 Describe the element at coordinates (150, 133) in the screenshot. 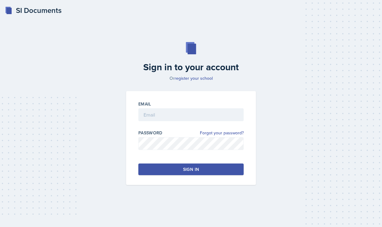

I see `label: Password` at that location.